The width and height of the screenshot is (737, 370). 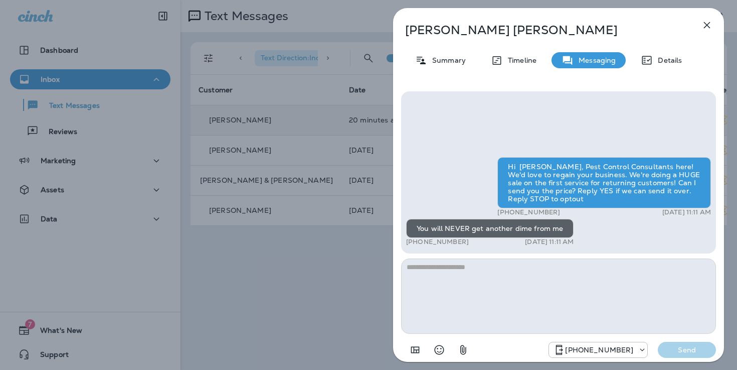 What do you see at coordinates (598, 349) in the screenshot?
I see `div: +1 (815) 998-9676` at bounding box center [598, 349].